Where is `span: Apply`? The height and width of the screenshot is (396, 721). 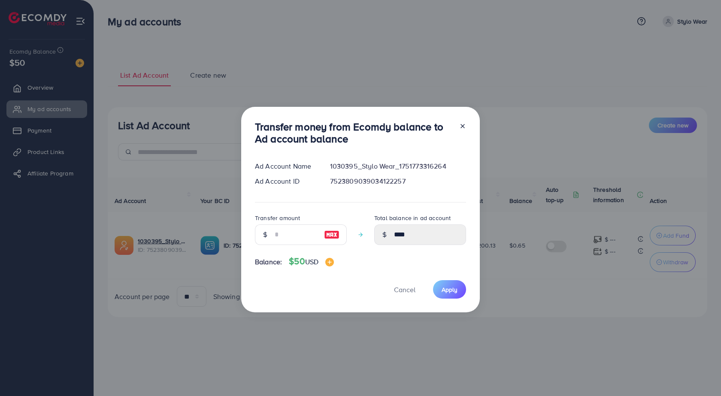
span: Apply is located at coordinates (449, 290).